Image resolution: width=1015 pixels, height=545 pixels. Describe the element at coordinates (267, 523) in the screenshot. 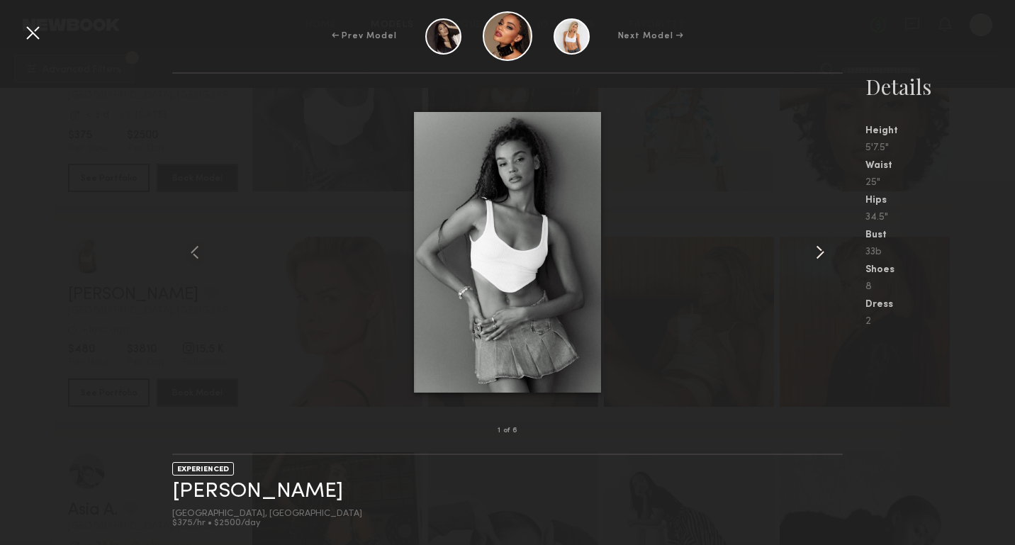

I see `div: $375/hr • $2500/day` at that location.